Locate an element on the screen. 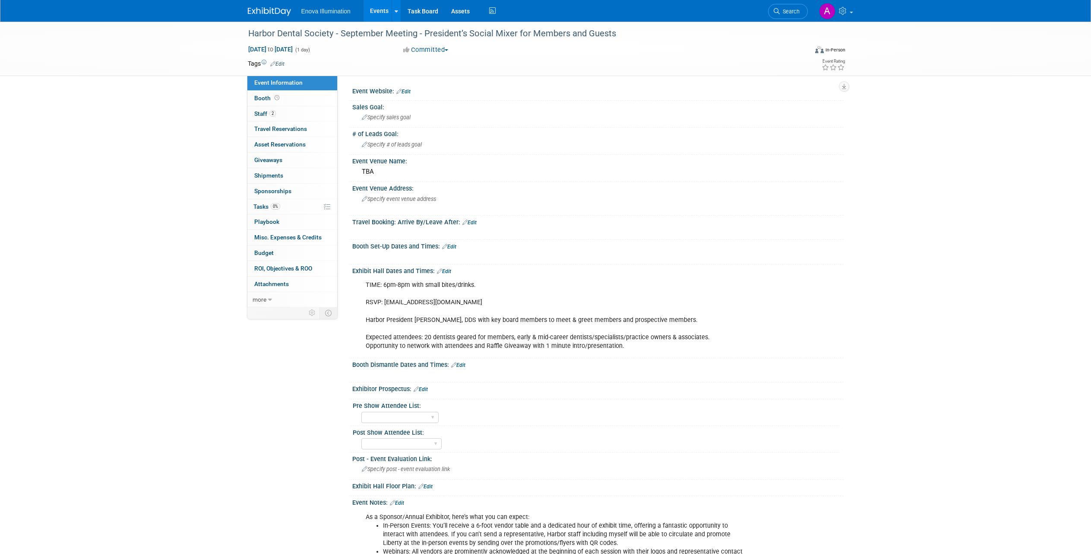 The image size is (1091, 554). span: Budget is located at coordinates (264, 253).